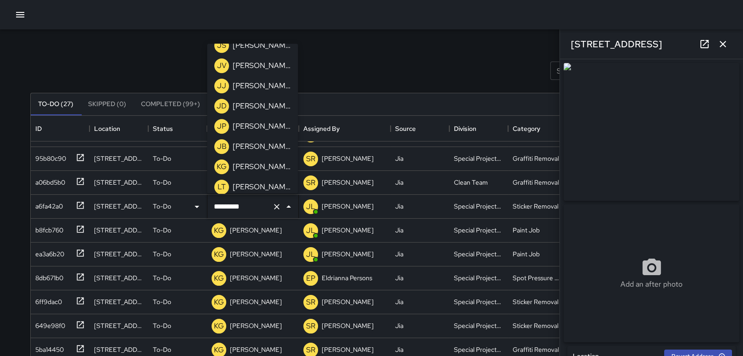 This screenshot has width=743, height=356. Describe the element at coordinates (48, 252) in the screenshot. I see `div: ea3a6b20` at that location.